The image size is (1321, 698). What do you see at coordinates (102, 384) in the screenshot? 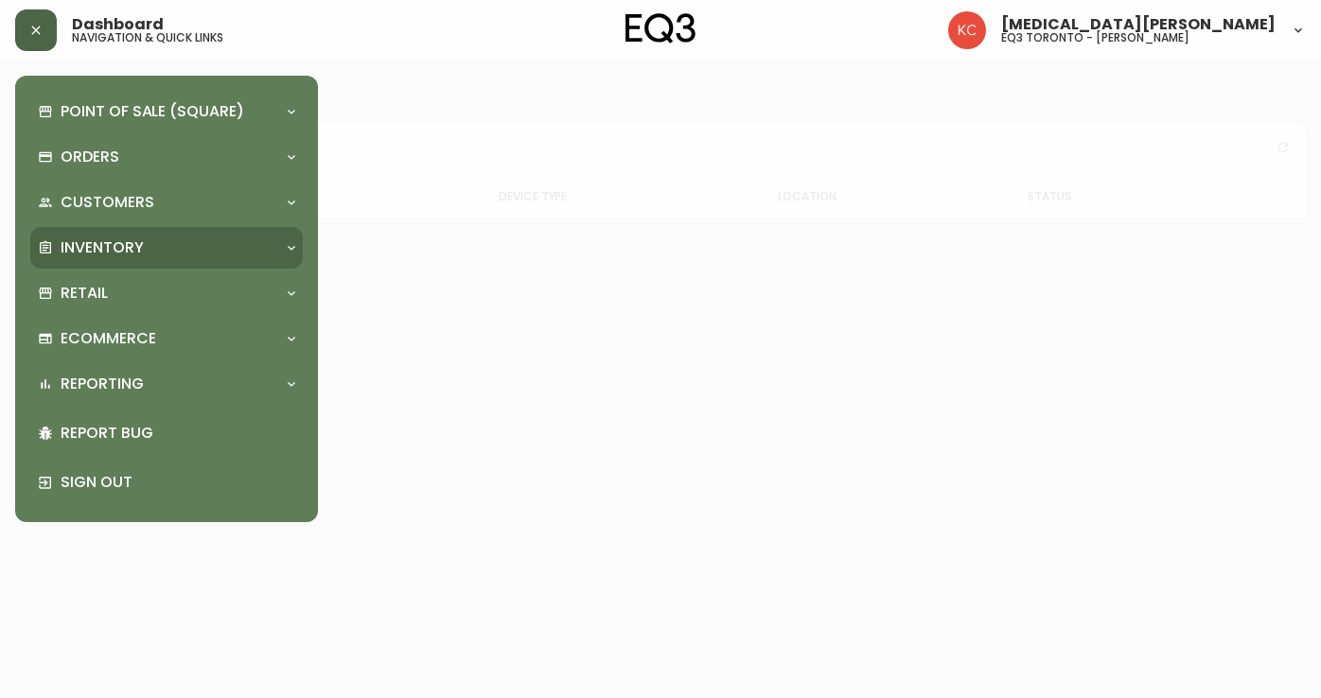
I see `p: Reporting` at bounding box center [102, 384].